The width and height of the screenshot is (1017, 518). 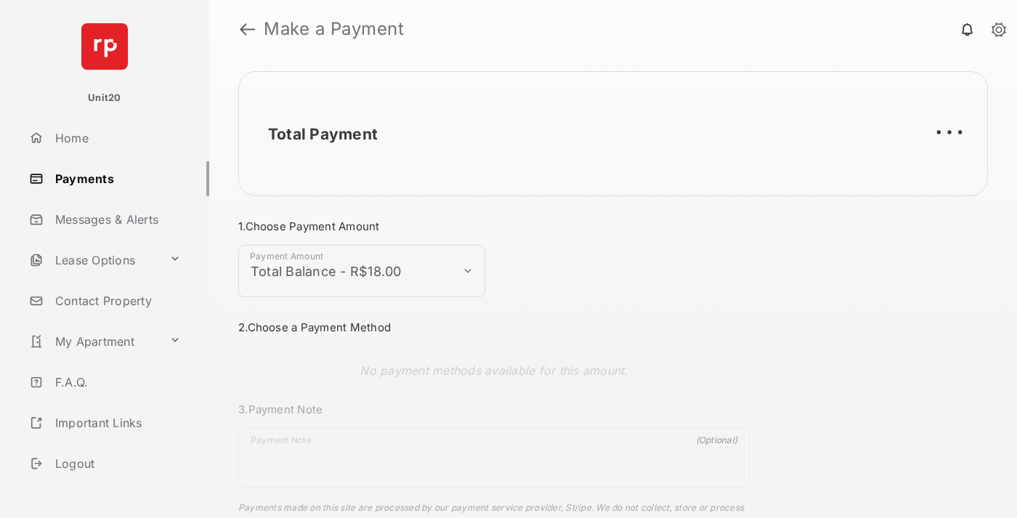 What do you see at coordinates (93, 341) in the screenshot?
I see `a: My Apartment` at bounding box center [93, 341].